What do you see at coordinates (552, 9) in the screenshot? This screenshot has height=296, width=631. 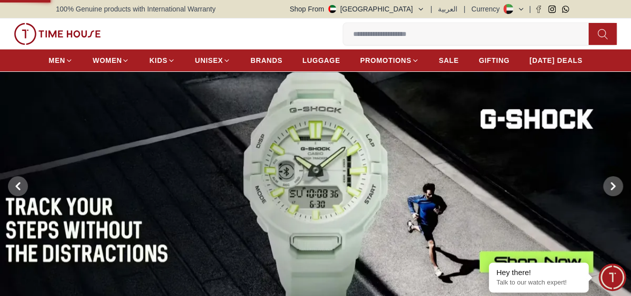 I see `a: Instagram` at bounding box center [552, 9].